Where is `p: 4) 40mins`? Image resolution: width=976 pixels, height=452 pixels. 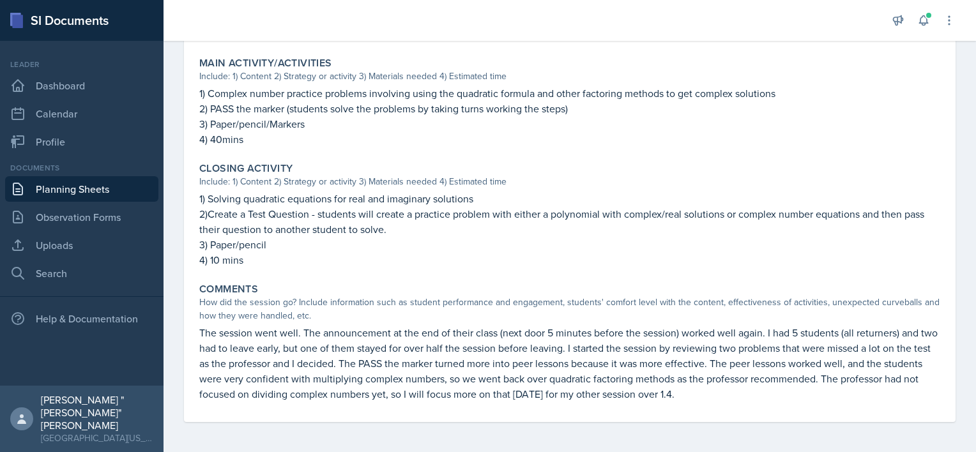
p: 4) 40mins is located at coordinates (570, 139).